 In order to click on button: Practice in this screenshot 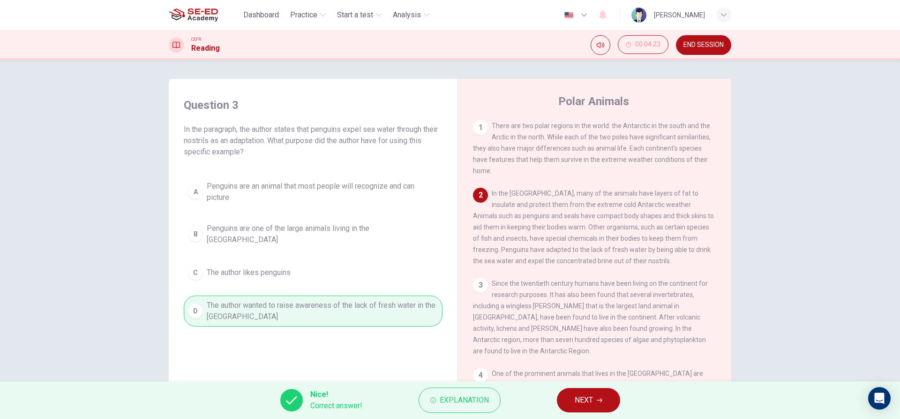, I will do `click(308, 15)`.